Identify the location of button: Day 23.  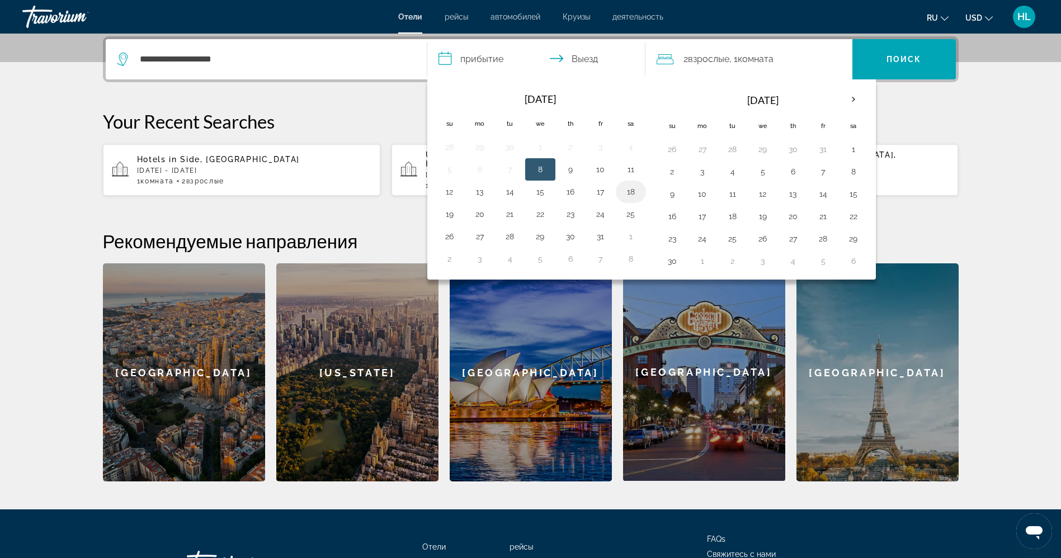
(672, 239).